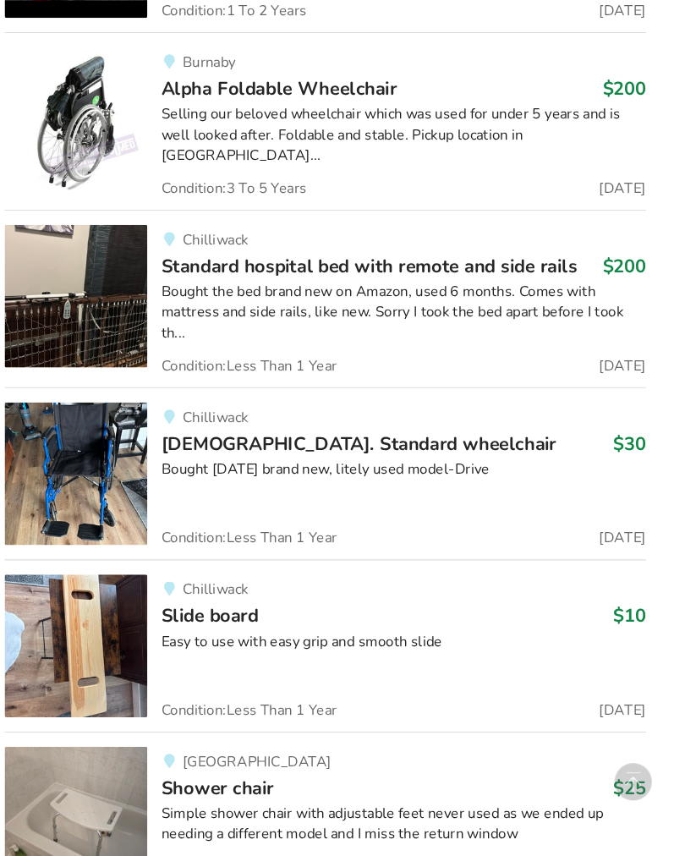 This screenshot has width=685, height=856. Describe the element at coordinates (256, 201) in the screenshot. I see `span: Condition: 3 To 5 Years` at that location.